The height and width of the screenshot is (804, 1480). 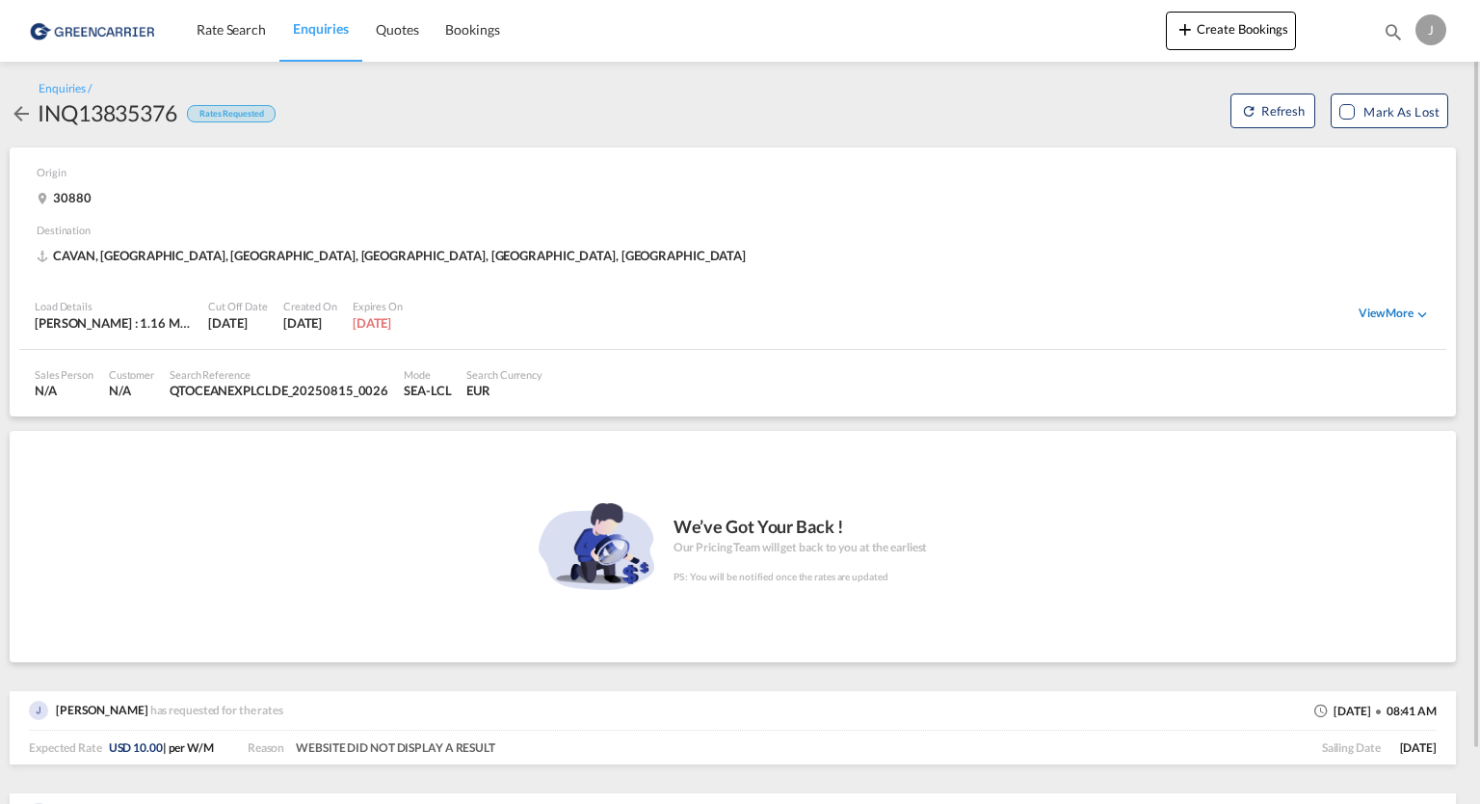 I want to click on span: Reason, so click(x=266, y=747).